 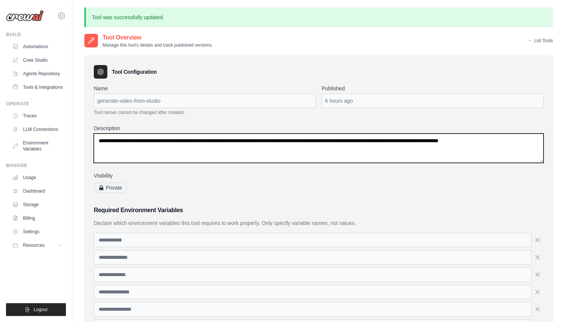 I want to click on h2: Tool Overview, so click(x=157, y=38).